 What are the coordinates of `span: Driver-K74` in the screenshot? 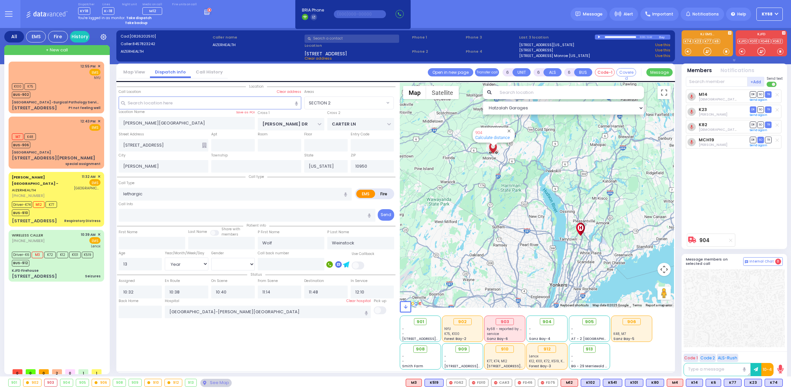 It's located at (22, 205).